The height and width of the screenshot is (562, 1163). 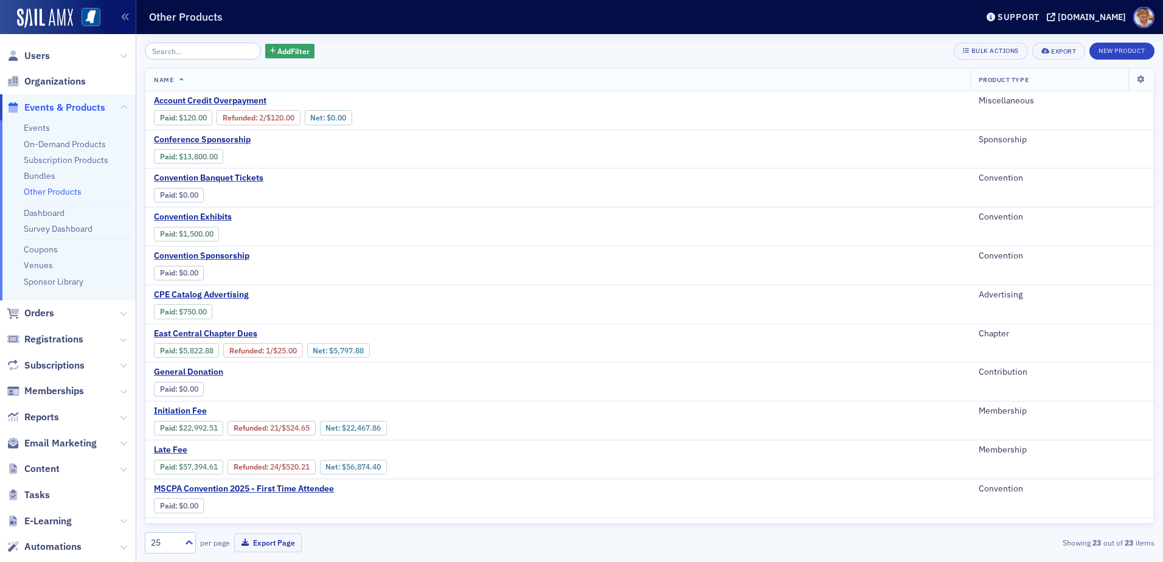 What do you see at coordinates (256, 256) in the screenshot?
I see `span: Convention Sponsorship` at bounding box center [256, 256].